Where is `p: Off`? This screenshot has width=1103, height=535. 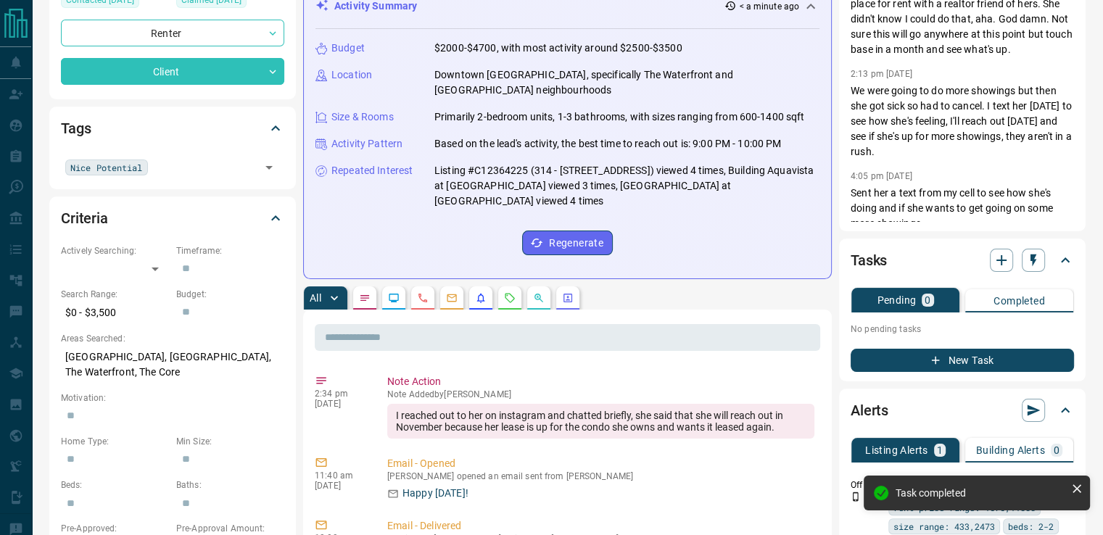 p: Off is located at coordinates (865, 485).